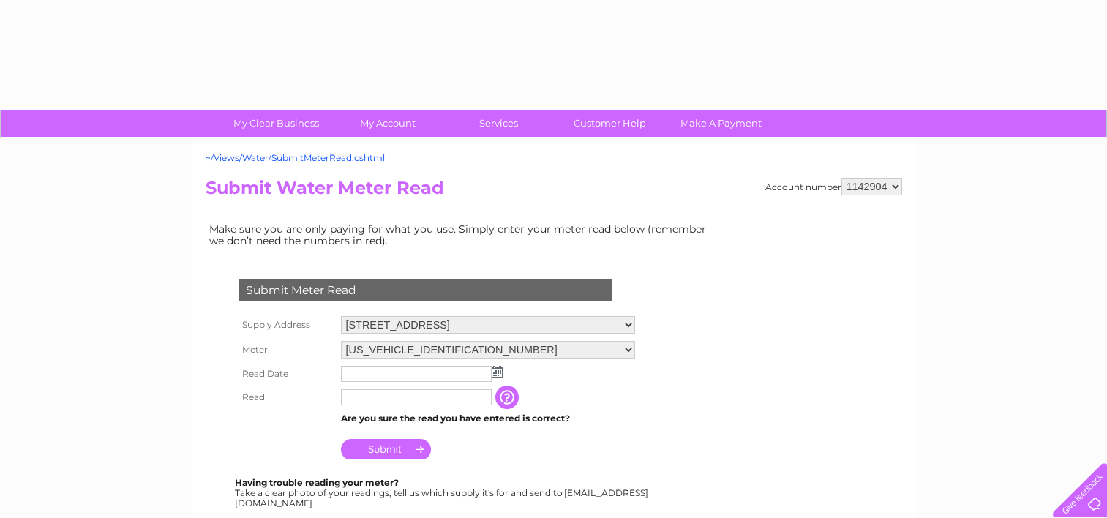 The width and height of the screenshot is (1107, 518). I want to click on a: ~/Views/Water/SubmitMeterRead.cshtml, so click(295, 157).